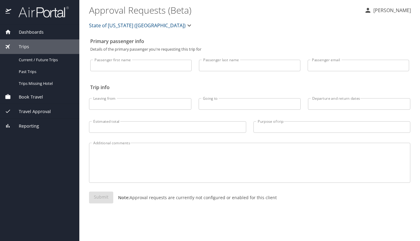  I want to click on span: Book Travel, so click(27, 97).